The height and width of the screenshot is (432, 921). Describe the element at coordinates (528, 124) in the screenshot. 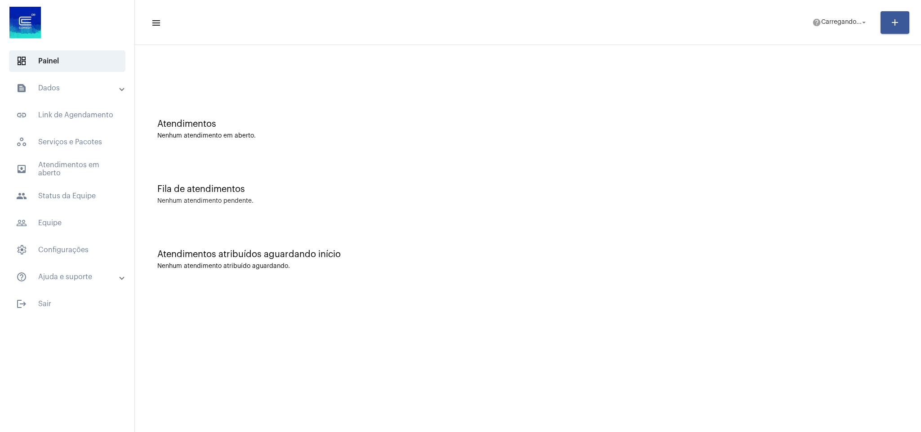

I see `div: Atendimentos` at that location.